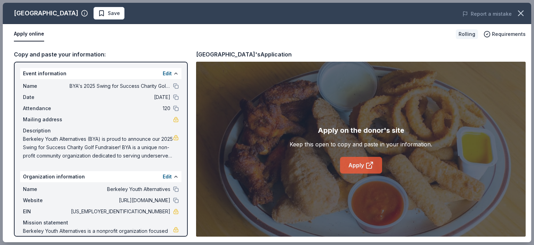 The width and height of the screenshot is (534, 245). I want to click on span: Save, so click(114, 13).